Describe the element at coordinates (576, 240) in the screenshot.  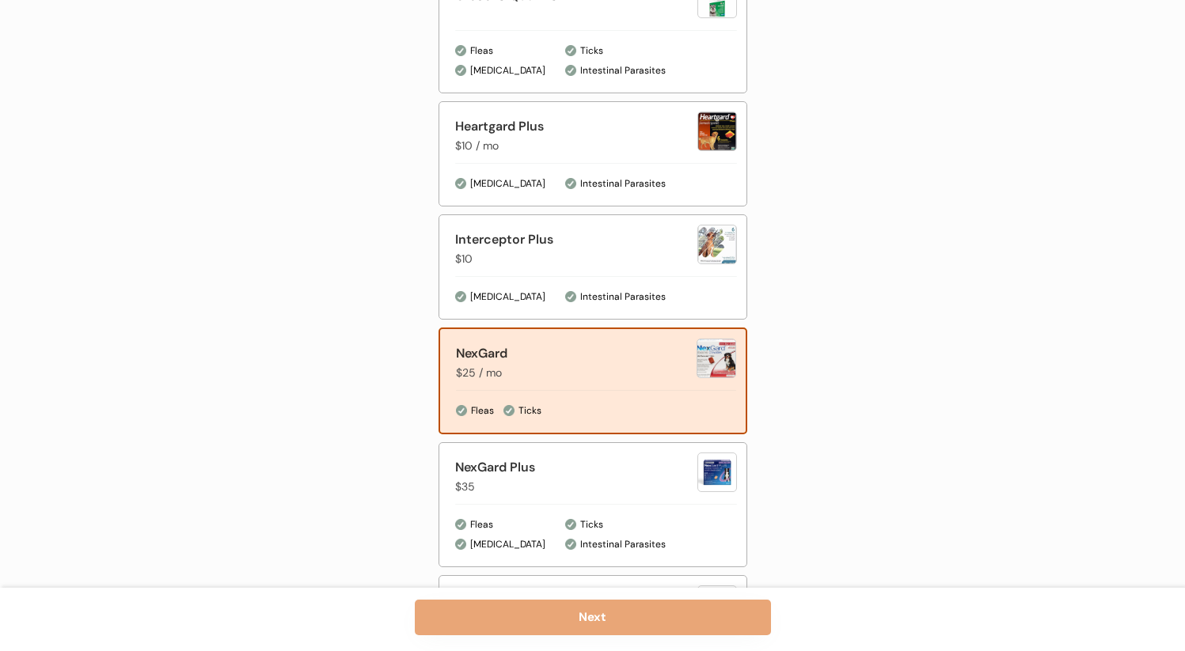
I see `div: Interceptor Plus` at that location.